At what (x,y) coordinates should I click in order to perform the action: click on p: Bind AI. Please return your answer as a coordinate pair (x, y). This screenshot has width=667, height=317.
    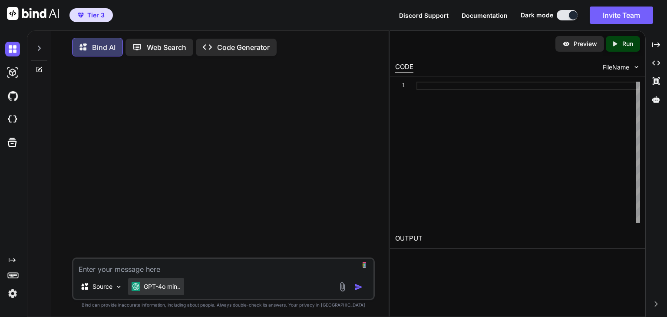
    Looking at the image, I should click on (104, 47).